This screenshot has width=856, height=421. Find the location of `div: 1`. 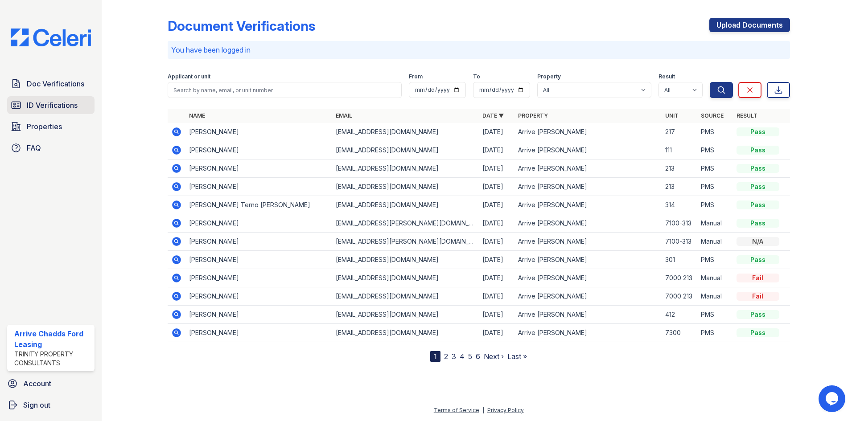

div: 1 is located at coordinates (435, 357).